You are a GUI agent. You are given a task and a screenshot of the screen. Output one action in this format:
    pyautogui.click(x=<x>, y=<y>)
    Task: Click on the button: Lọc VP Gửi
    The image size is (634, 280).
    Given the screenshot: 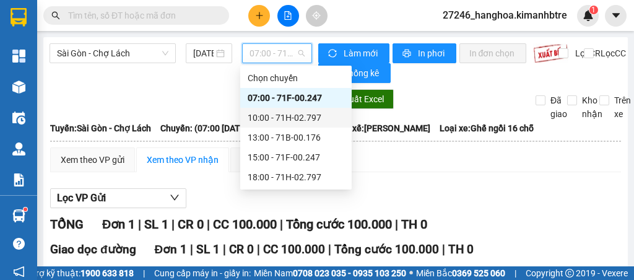 What is the action you would take?
    pyautogui.click(x=118, y=198)
    